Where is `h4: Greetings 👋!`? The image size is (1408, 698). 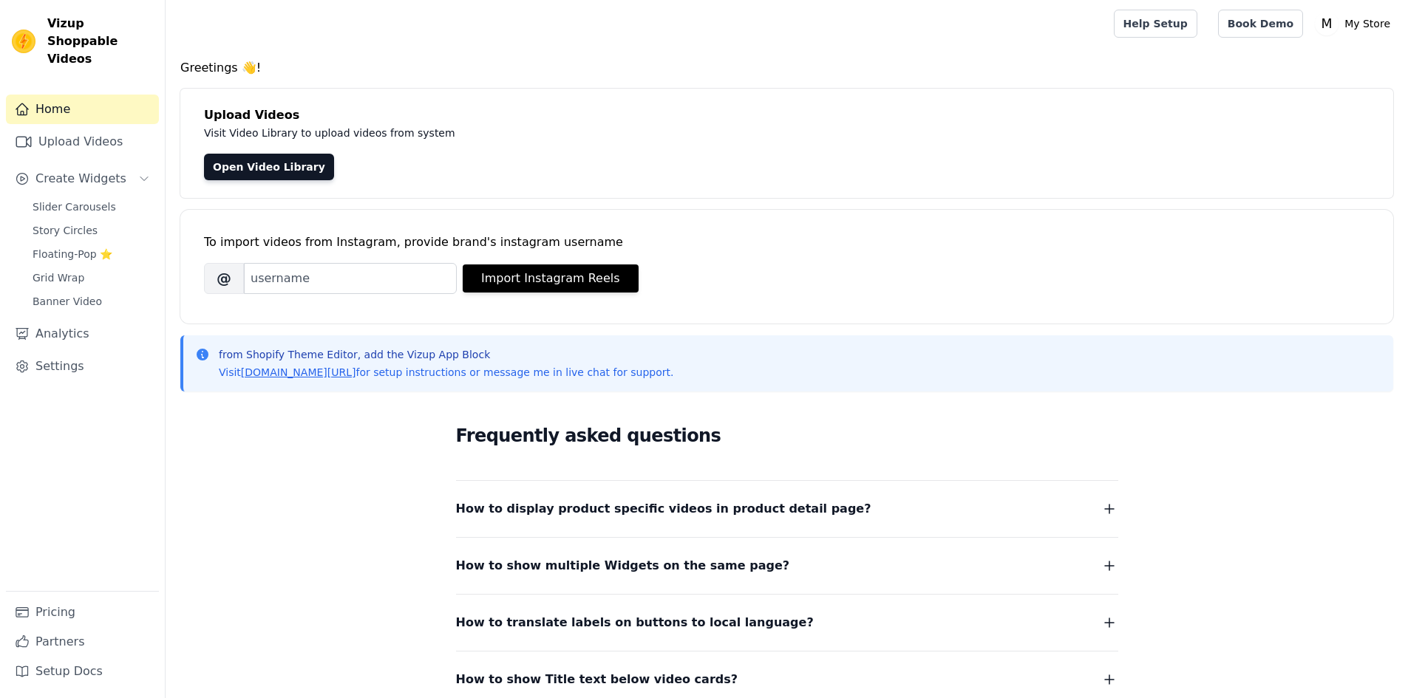 h4: Greetings 👋! is located at coordinates (786, 68).